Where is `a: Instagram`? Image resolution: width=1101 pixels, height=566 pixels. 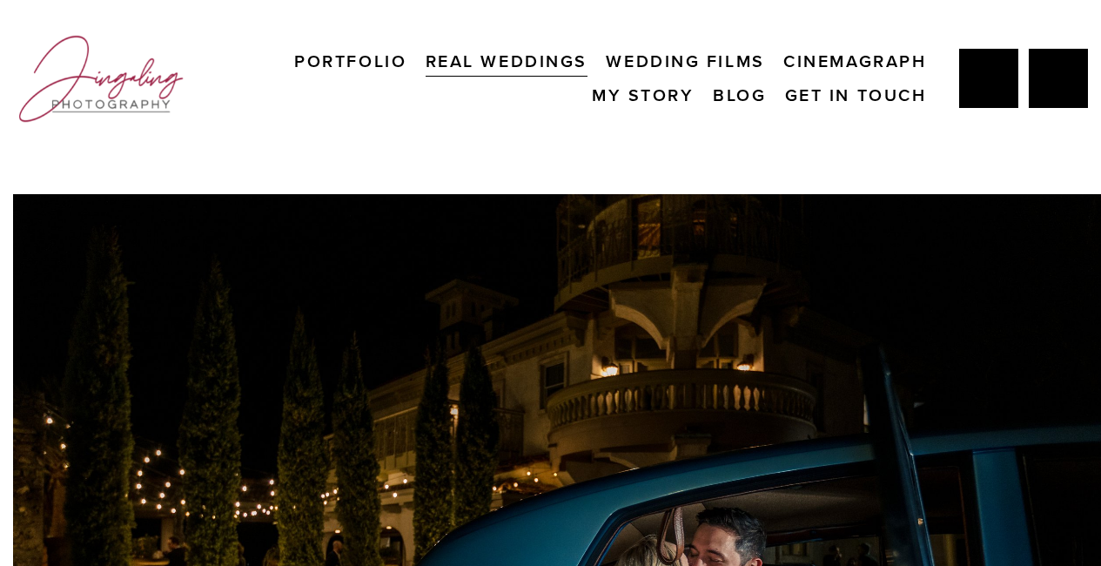
a: Instagram is located at coordinates (1058, 78).